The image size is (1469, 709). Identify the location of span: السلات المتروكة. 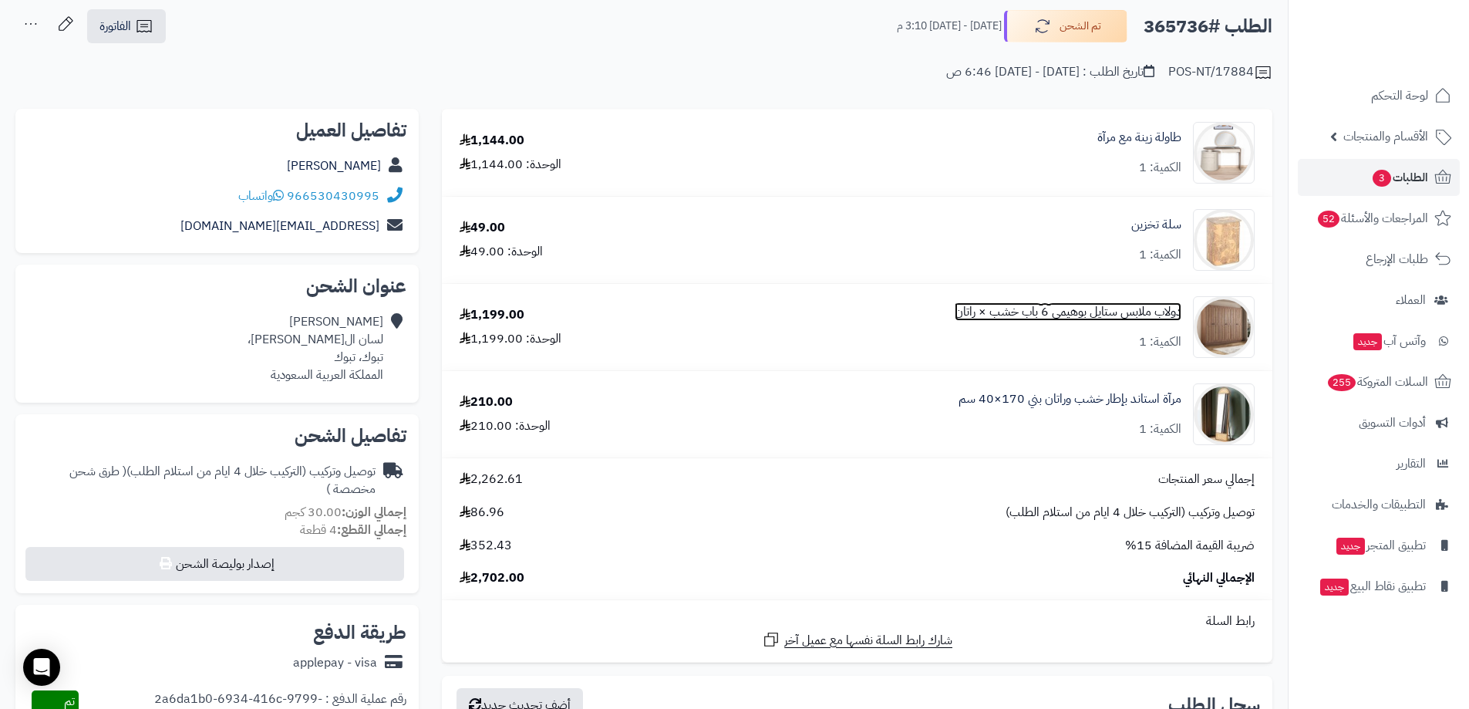
(1377, 382).